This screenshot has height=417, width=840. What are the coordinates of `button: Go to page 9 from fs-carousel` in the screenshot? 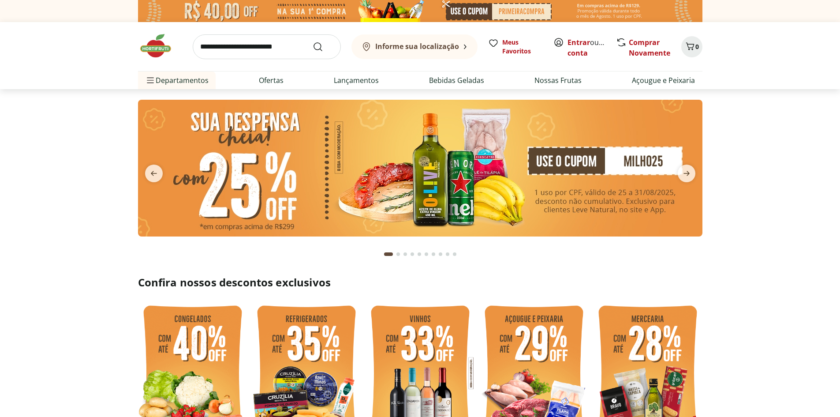 It's located at (448, 254).